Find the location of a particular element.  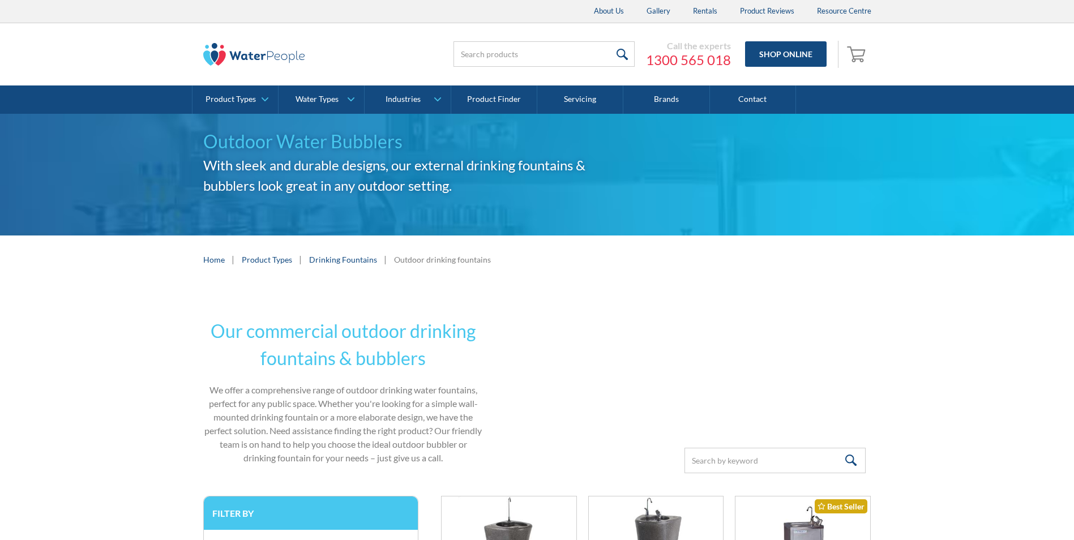

p: We offer a comprehensive range of outdoor drinking water fountains, perfect for any public space.... is located at coordinates (344, 424).